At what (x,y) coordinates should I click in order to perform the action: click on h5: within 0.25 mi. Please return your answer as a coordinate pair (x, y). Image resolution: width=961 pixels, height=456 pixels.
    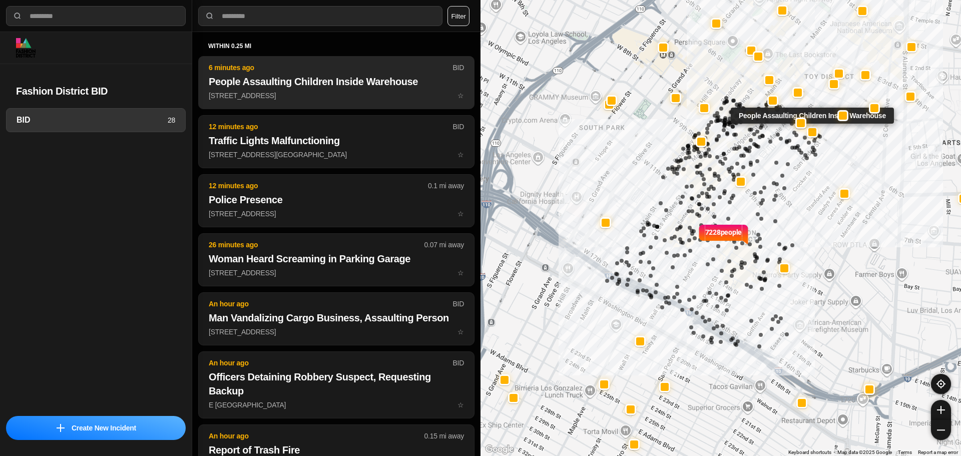
    Looking at the image, I should click on (336, 46).